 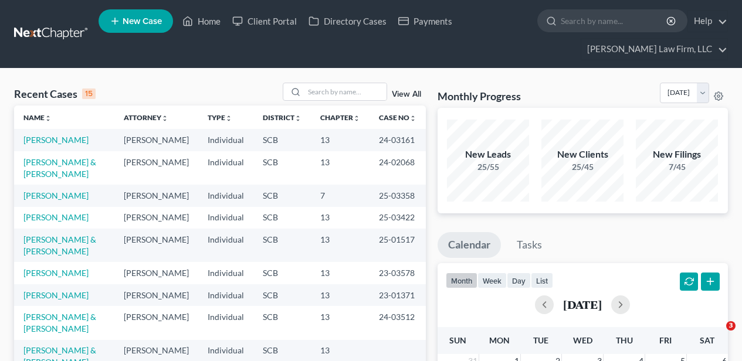 I want to click on td: 24-03161, so click(x=398, y=140).